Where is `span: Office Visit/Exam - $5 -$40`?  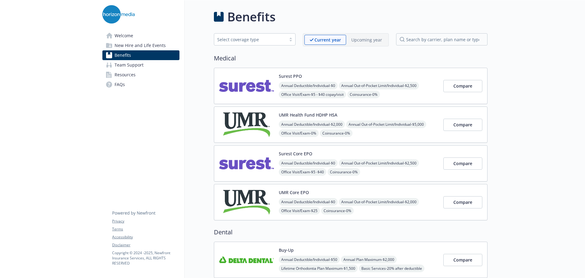
span: Office Visit/Exam - $5 -$40 is located at coordinates (303, 172).